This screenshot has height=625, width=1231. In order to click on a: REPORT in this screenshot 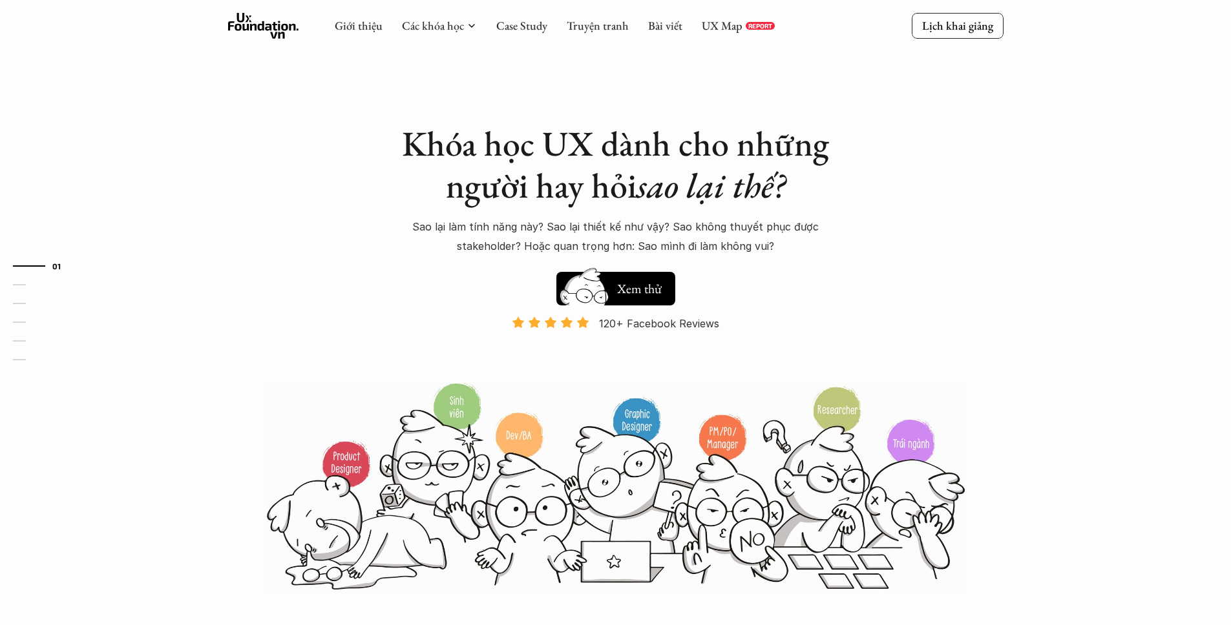, I will do `click(760, 26)`.